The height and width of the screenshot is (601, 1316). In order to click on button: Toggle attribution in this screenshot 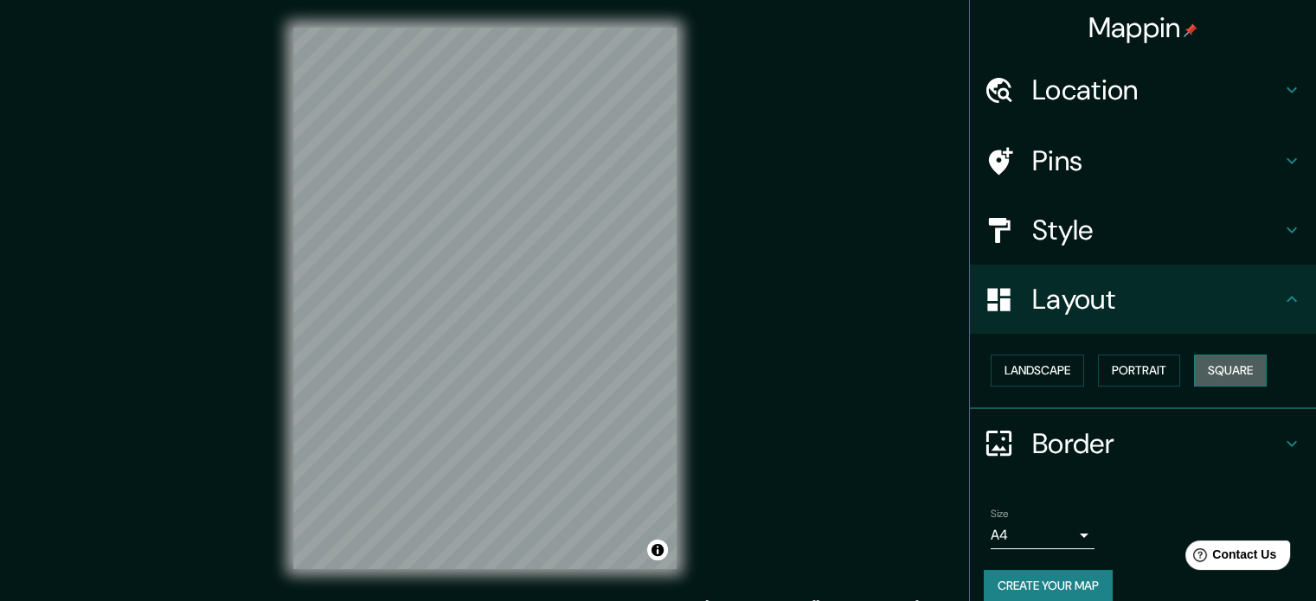, I will do `click(658, 550)`.